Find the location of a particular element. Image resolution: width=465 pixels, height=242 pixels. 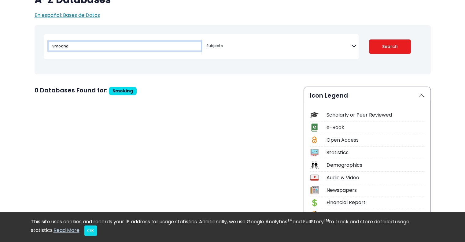

img: Icon Statistics is located at coordinates (314, 152).